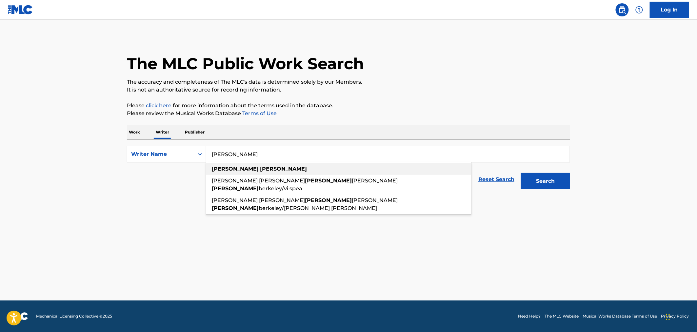  I want to click on span: berkeley/vi spea, so click(280, 188).